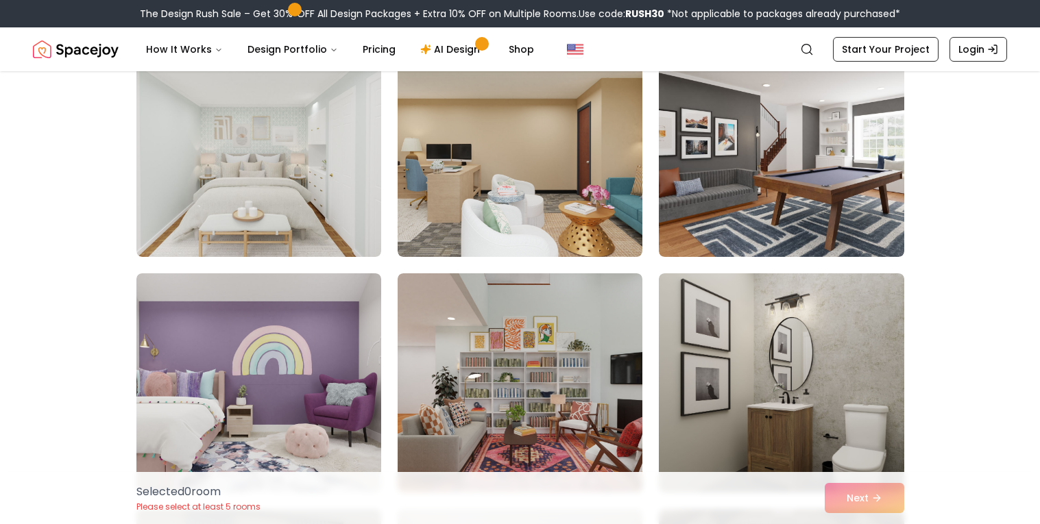  What do you see at coordinates (575, 49) in the screenshot?
I see `img: United States` at bounding box center [575, 49].